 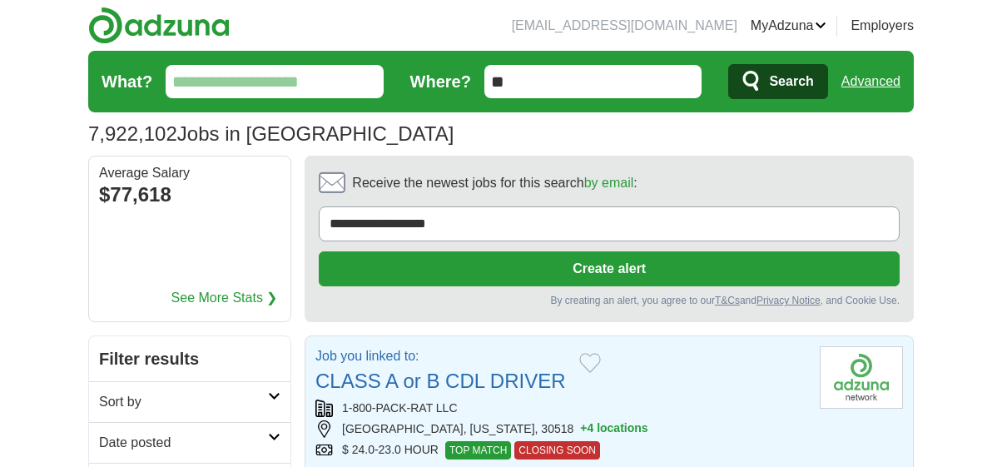 I want to click on div: $ 24.0-23.0 HOUR, so click(x=561, y=450).